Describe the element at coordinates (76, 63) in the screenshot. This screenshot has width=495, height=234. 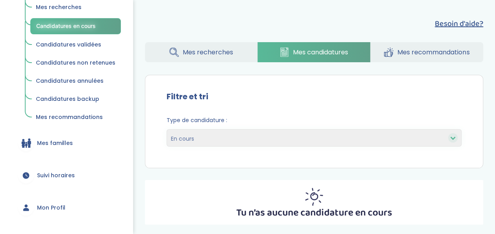
I see `span: Candidatures non retenues` at that location.